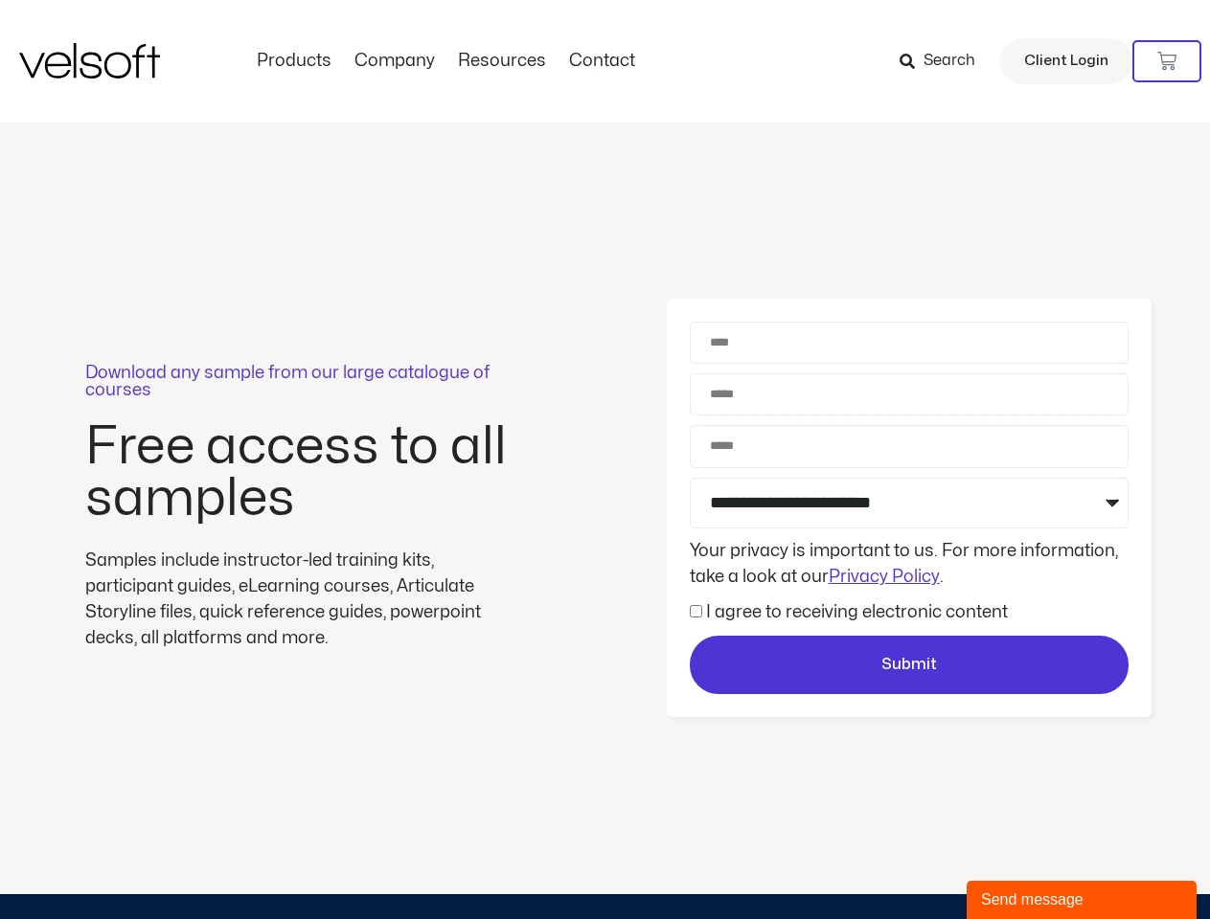  What do you see at coordinates (89, 60) in the screenshot?
I see `img: Velsoft Training Materials` at bounding box center [89, 60].